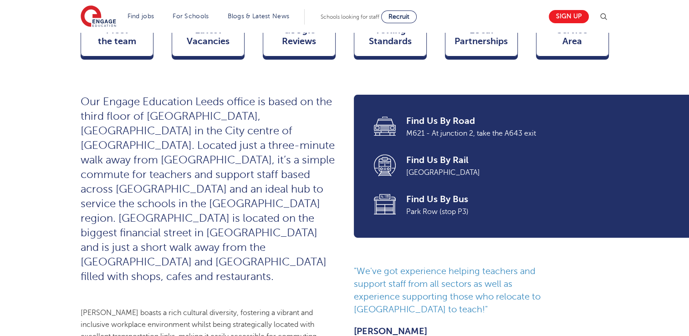 The width and height of the screenshot is (689, 336). I want to click on span: Google Reviews, so click(299, 36).